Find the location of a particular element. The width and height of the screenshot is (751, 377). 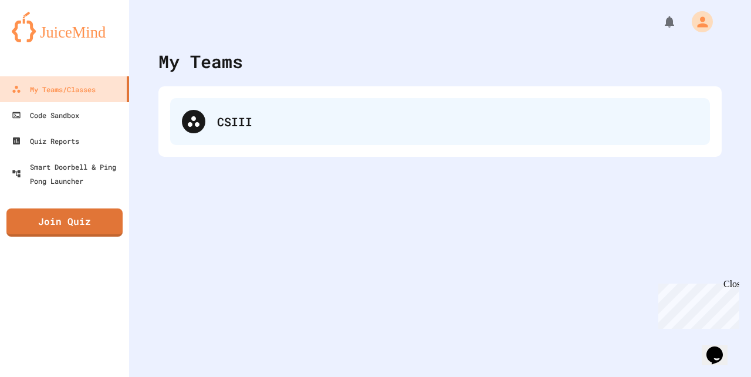

a: Join Quiz is located at coordinates (65, 222).